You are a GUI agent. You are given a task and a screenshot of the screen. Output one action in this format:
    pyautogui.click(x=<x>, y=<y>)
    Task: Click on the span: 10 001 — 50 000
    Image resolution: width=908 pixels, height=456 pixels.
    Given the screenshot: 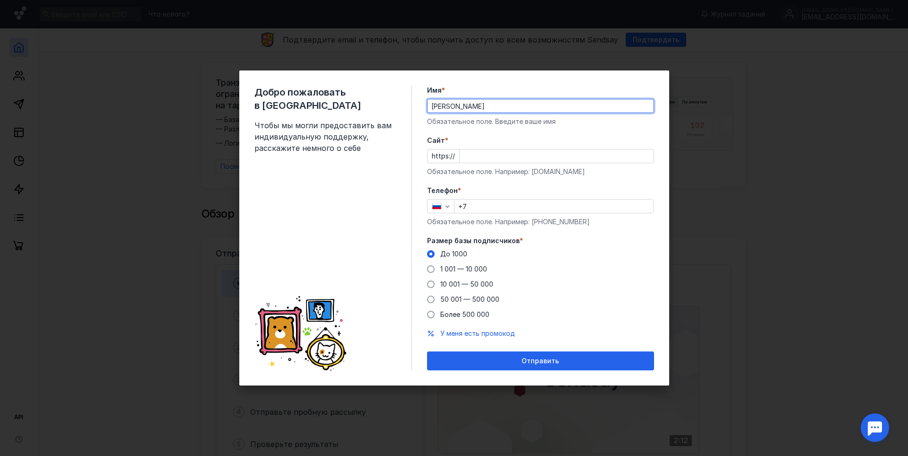 What is the action you would take?
    pyautogui.click(x=467, y=284)
    